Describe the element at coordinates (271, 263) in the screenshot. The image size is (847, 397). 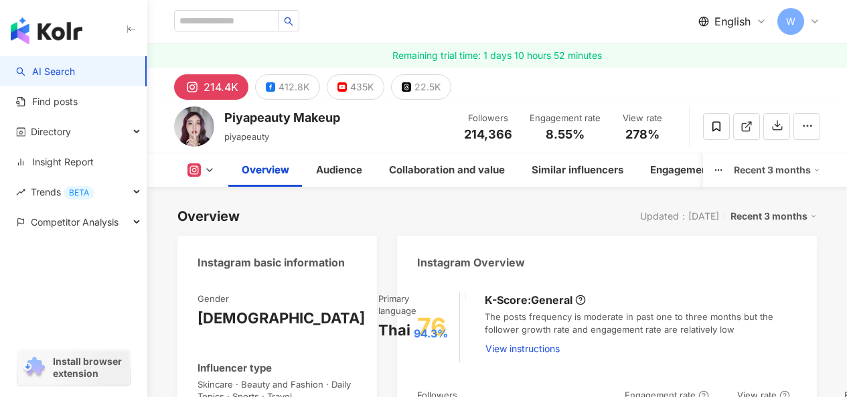
I see `div: Instagram basic information` at that location.